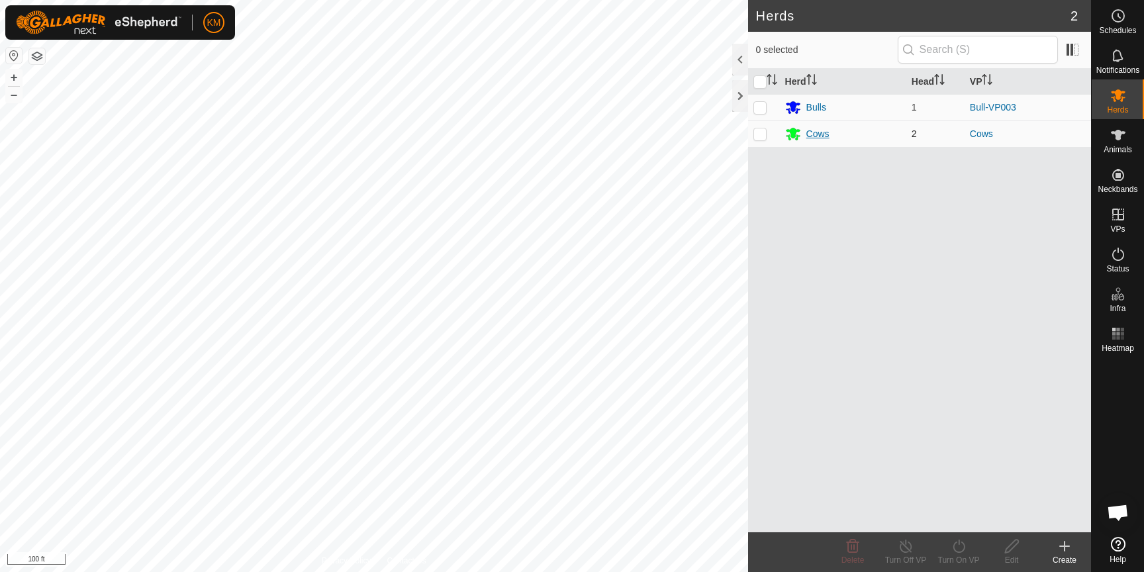 The image size is (1144, 572). I want to click on span: Schedules, so click(1117, 30).